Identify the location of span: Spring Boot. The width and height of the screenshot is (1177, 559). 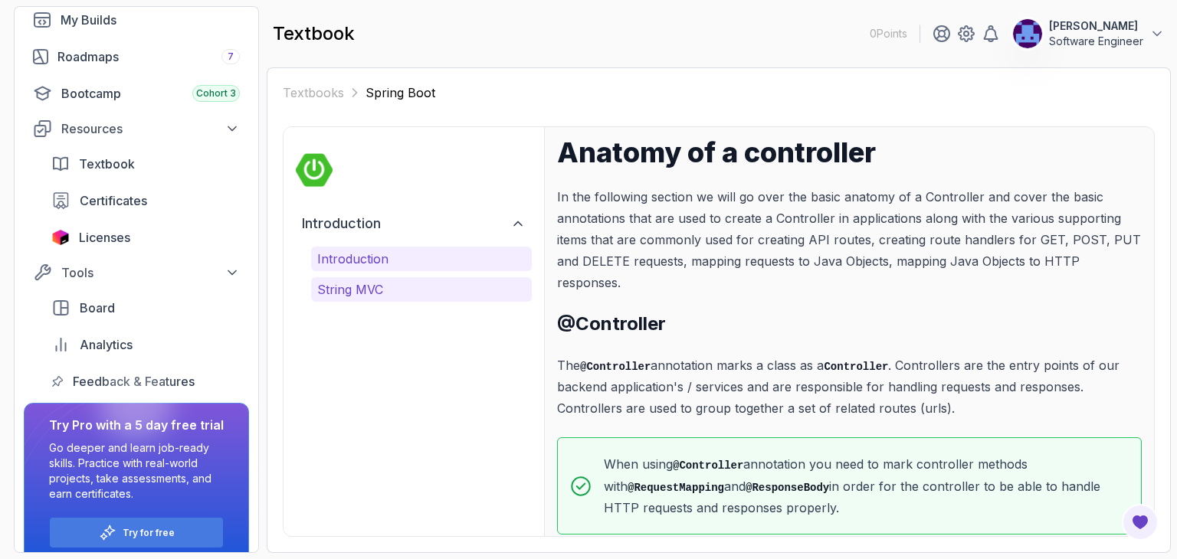
(400, 93).